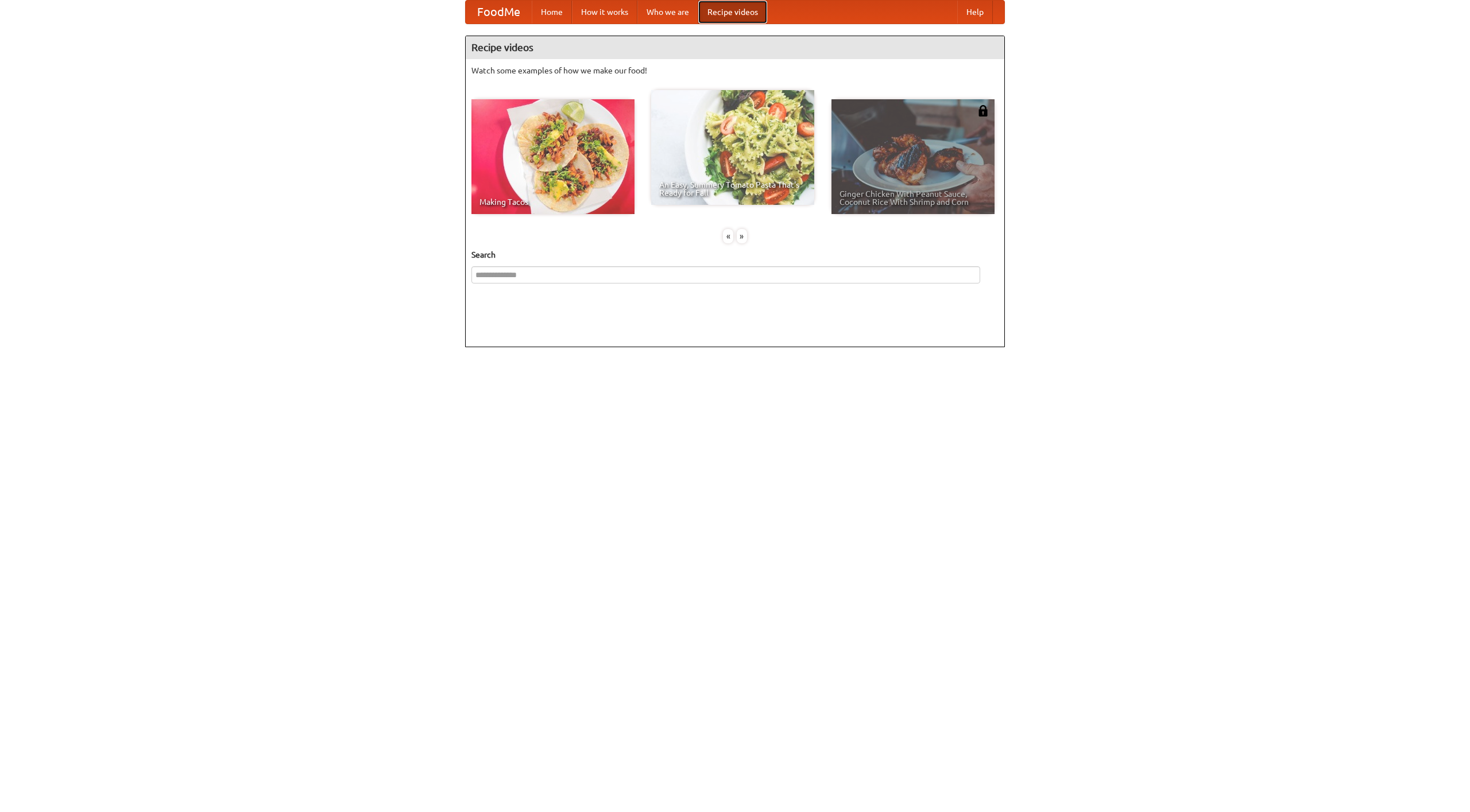  Describe the element at coordinates (553, 202) in the screenshot. I see `span: Making Tacos` at that location.